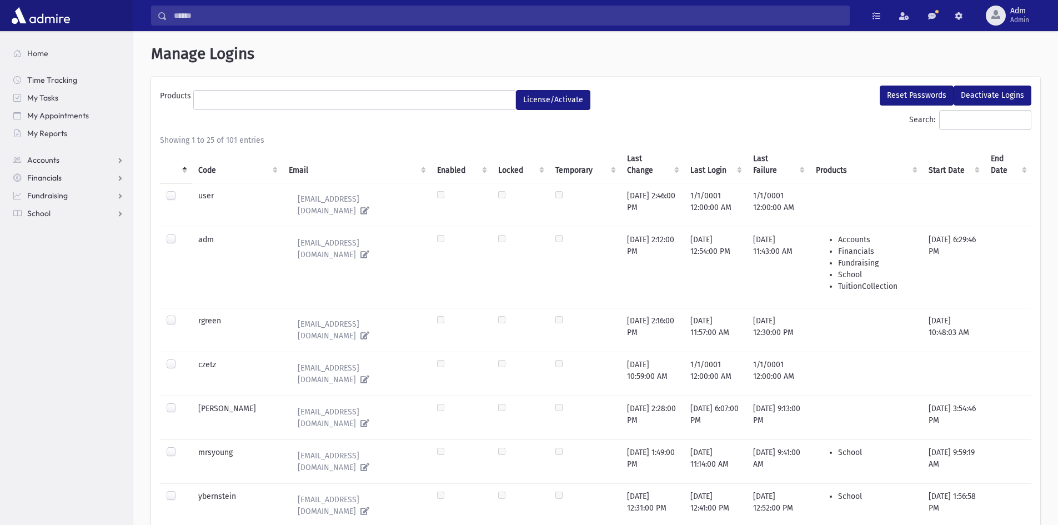  I want to click on th: Email : activate to sort column ascending, so click(356, 164).